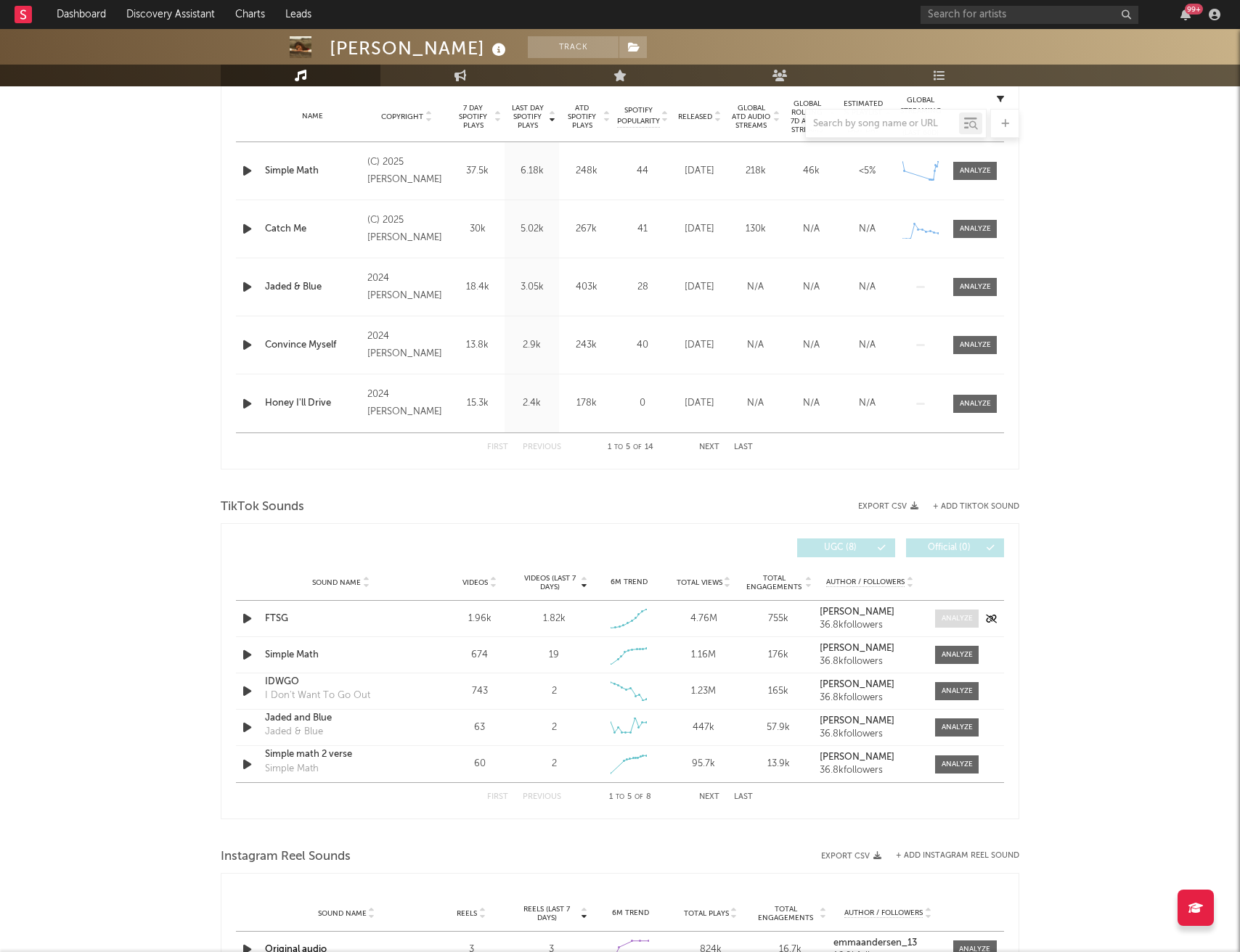 This screenshot has height=952, width=1240. What do you see at coordinates (779, 655) in the screenshot?
I see `div: 176k` at bounding box center [779, 655].